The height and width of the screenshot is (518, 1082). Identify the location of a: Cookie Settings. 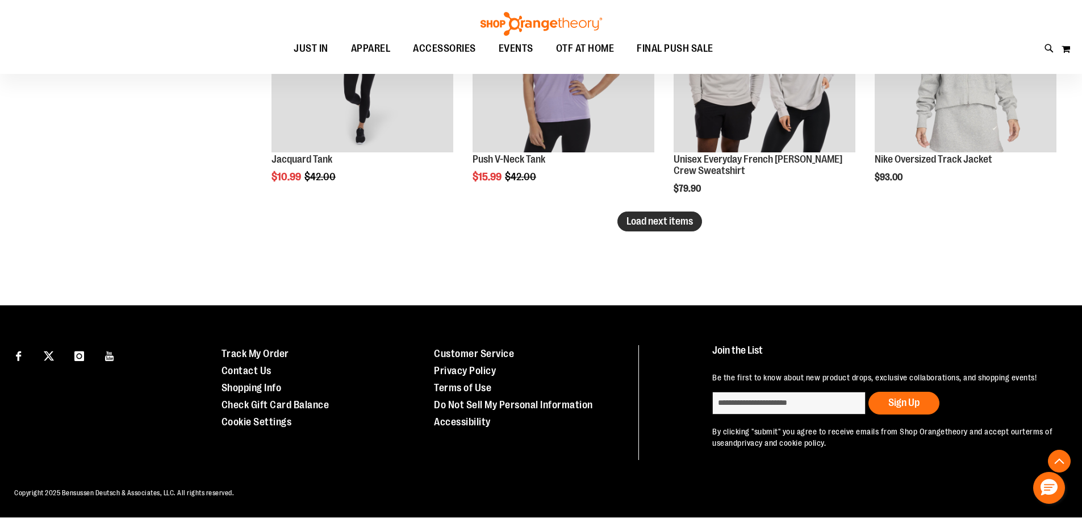
(257, 422).